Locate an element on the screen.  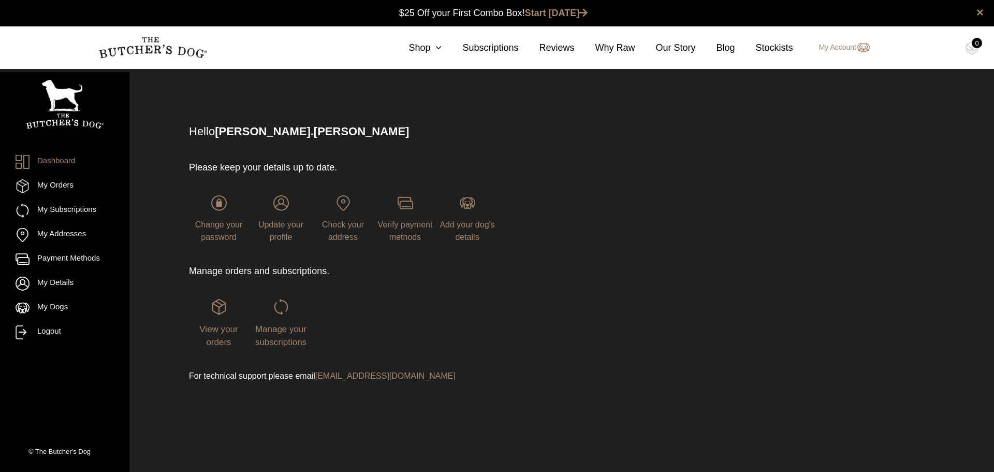
p: Hello is located at coordinates (529, 131).